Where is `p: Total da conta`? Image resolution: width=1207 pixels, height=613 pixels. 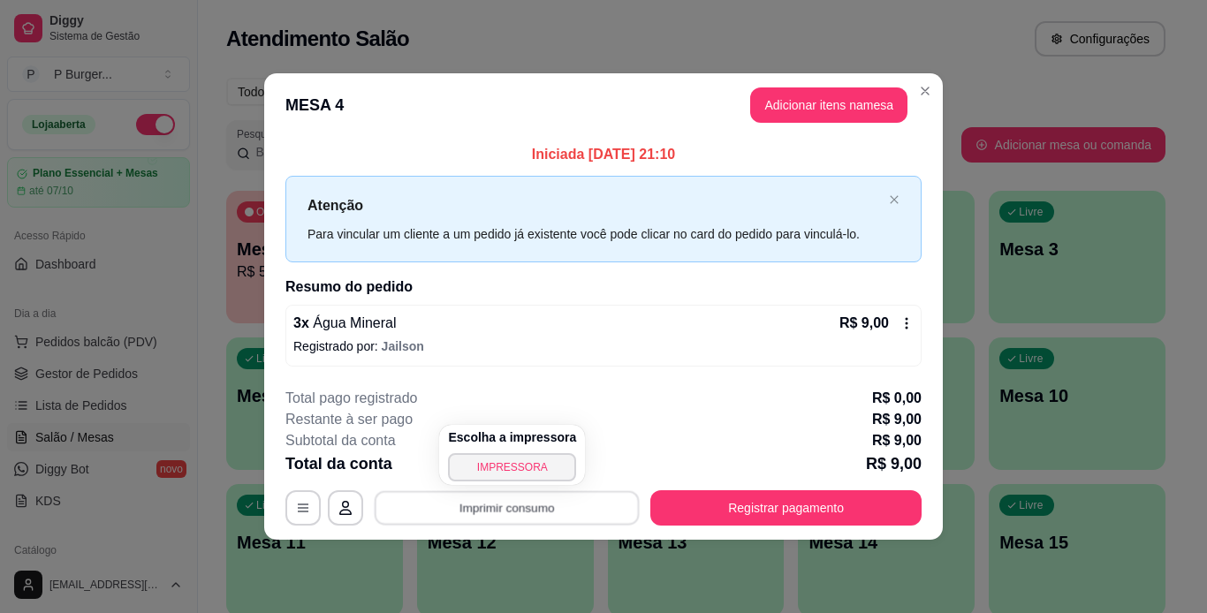
p: Total da conta is located at coordinates (339, 464).